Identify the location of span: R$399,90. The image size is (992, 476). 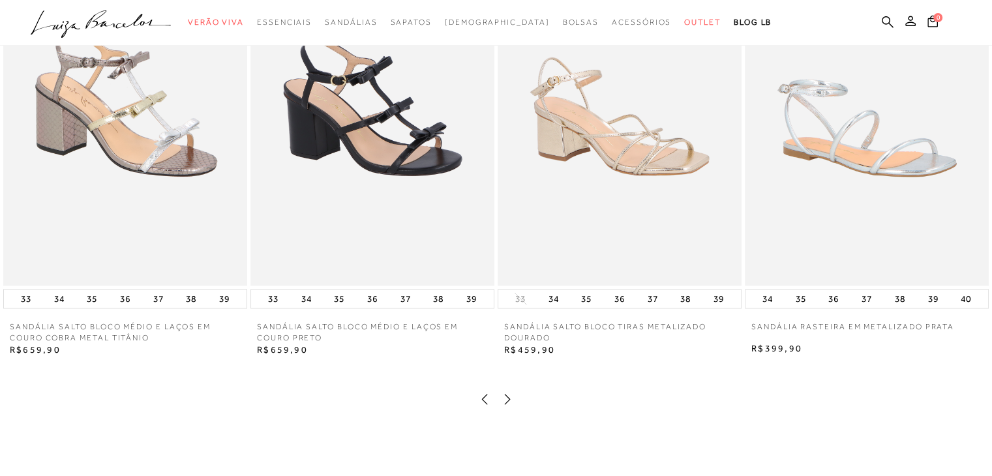
(776, 348).